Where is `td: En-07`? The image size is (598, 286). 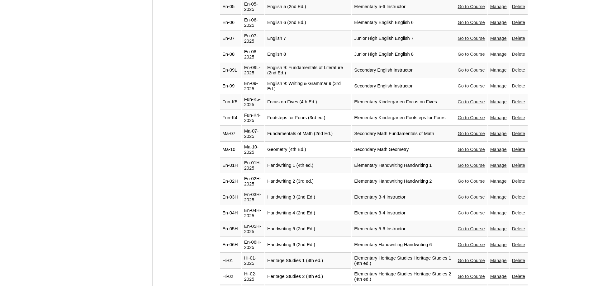 td: En-07 is located at coordinates (231, 39).